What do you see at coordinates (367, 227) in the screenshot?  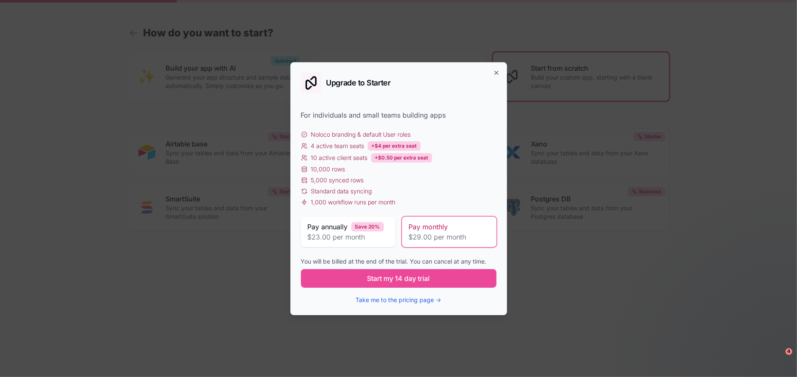 I see `div: Save 20%` at bounding box center [367, 227].